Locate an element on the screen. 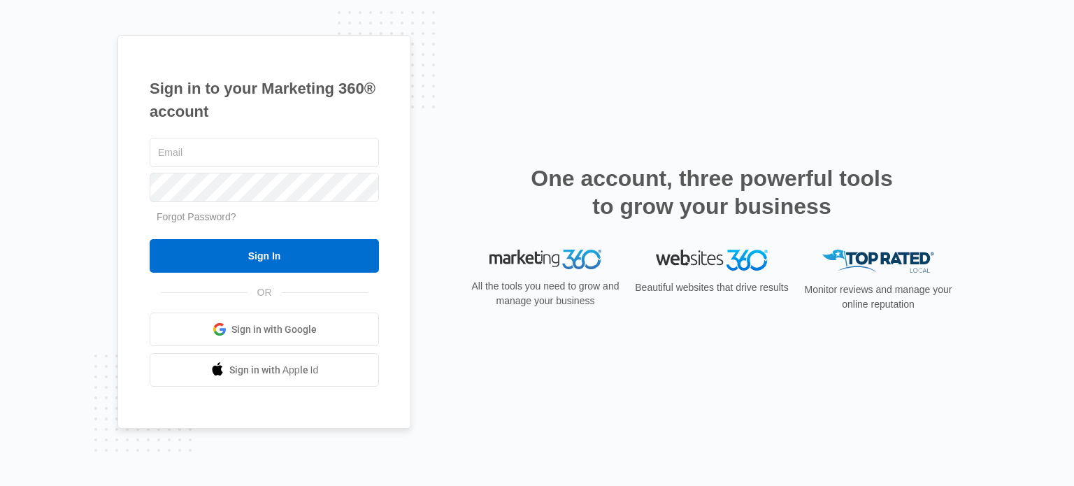 This screenshot has height=486, width=1074. p: Beautiful websites that drive results is located at coordinates (712, 287).